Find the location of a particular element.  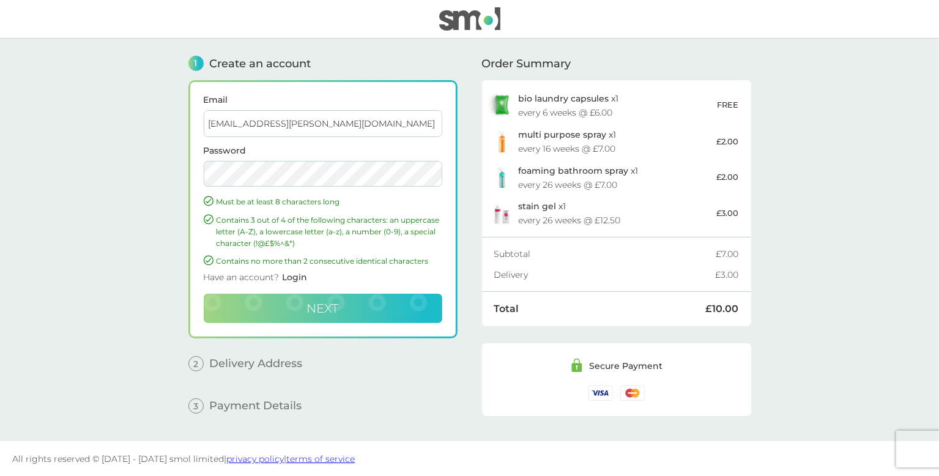

div: every 6 weeks @ £6.00 is located at coordinates (566, 113).